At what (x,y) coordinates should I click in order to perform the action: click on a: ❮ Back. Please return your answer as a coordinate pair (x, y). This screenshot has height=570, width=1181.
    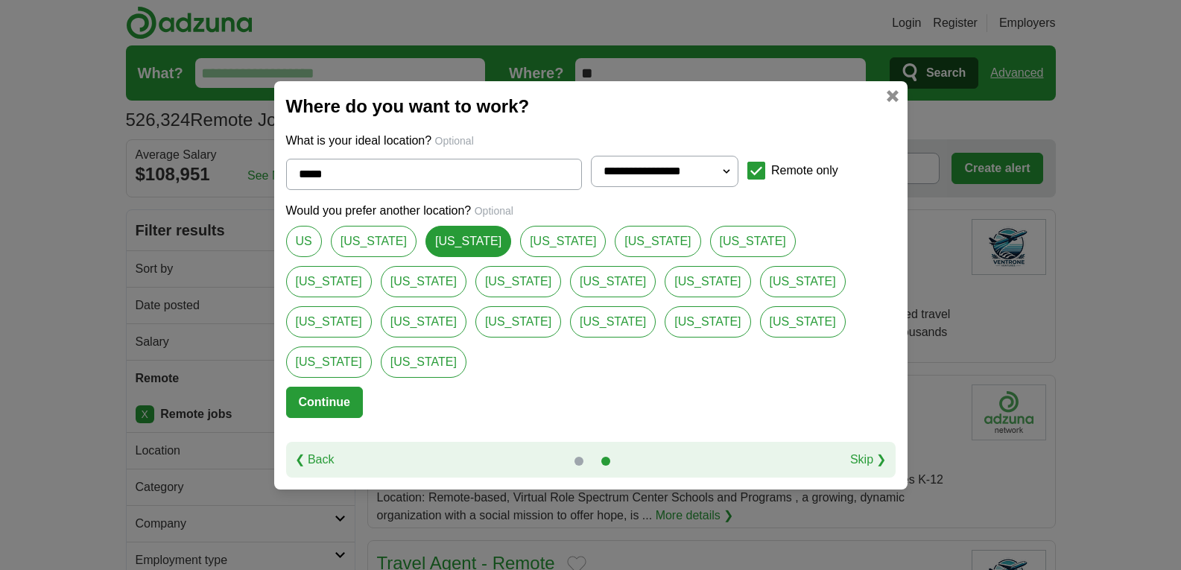
    Looking at the image, I should click on (314, 460).